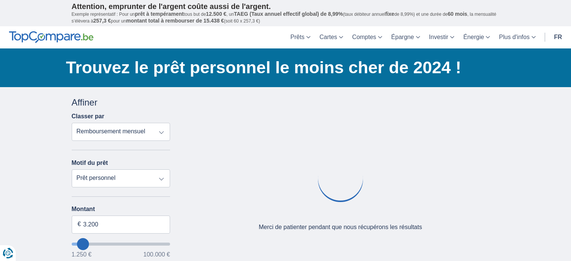 Image resolution: width=571 pixels, height=261 pixels. I want to click on div: Merci de patienter pendant que nous récupérons les résultats, so click(340, 227).